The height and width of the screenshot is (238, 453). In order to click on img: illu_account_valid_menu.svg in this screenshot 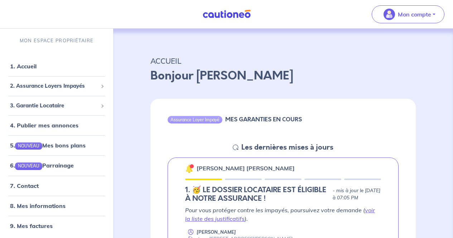, I will do `click(389, 14)`.